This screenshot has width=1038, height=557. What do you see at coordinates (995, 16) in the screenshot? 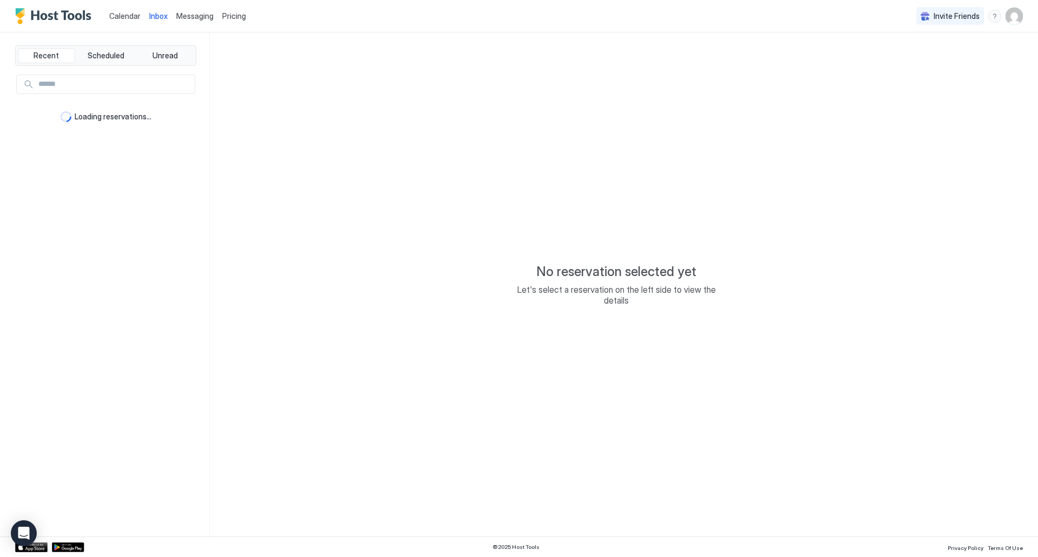
I see `div: menu` at bounding box center [995, 16].